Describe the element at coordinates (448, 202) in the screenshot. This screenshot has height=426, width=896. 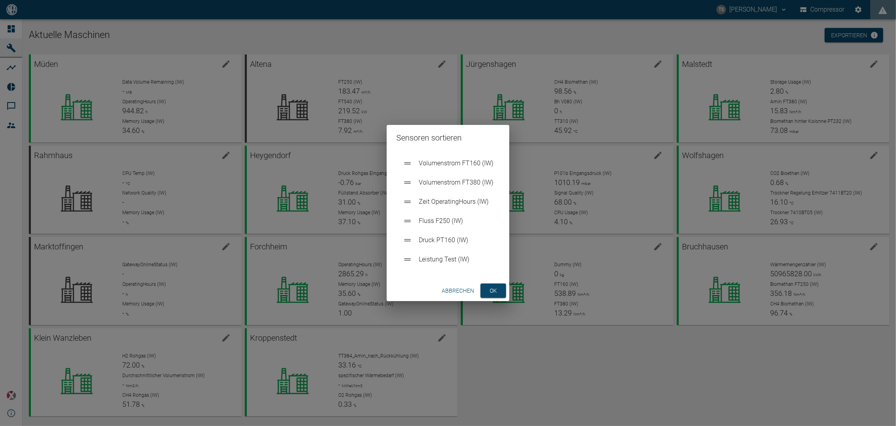
I see `div: Zeit OperatingHours (IW)` at that location.